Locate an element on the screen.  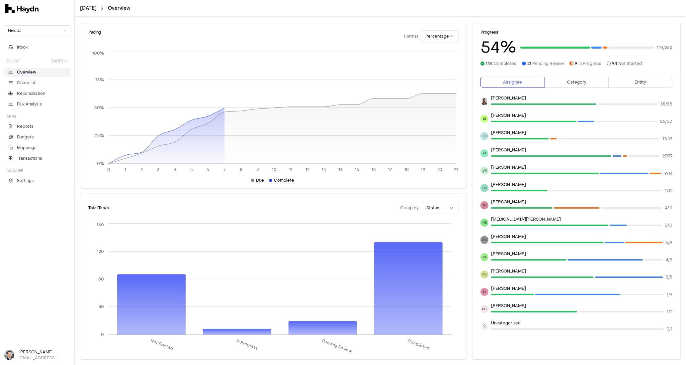
p: Reports is located at coordinates (25, 126).